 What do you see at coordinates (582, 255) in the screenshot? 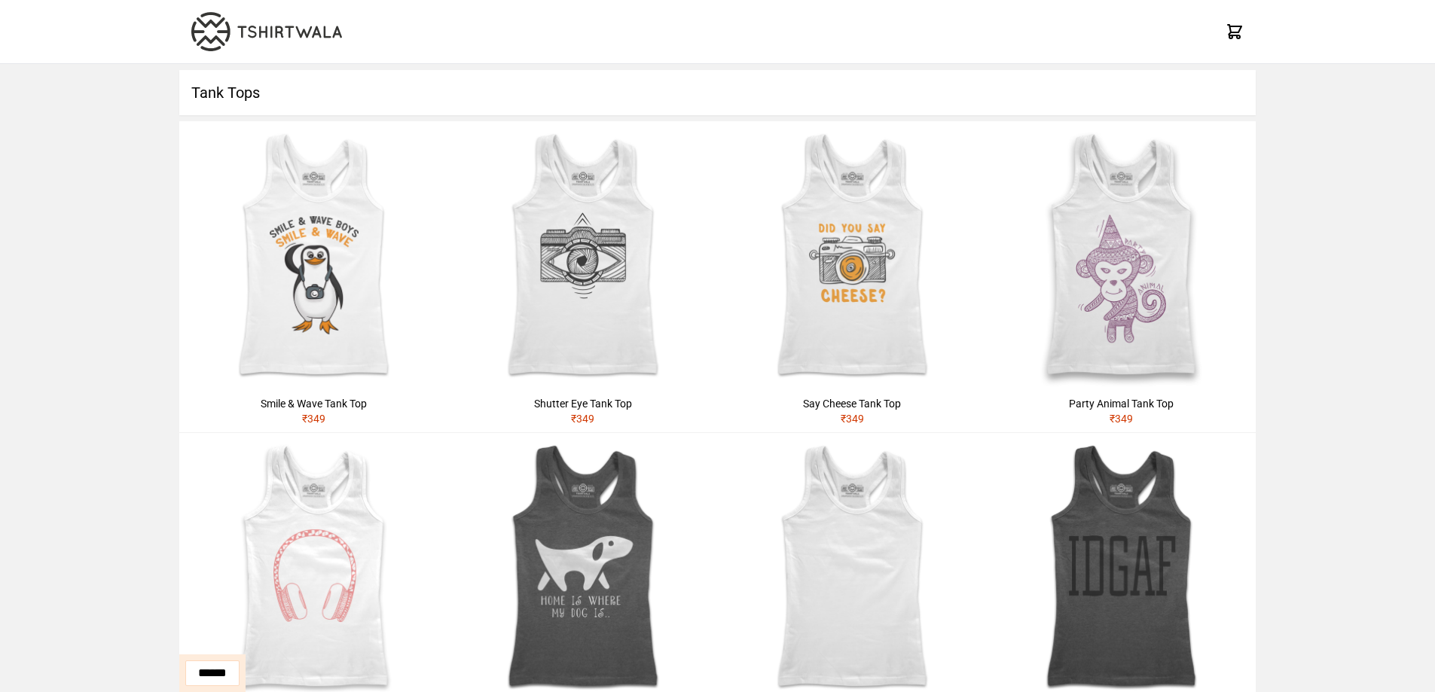
I see `img: SHUTTER-EYE-FEMALE-TANK-MOCKUP-FRONT-WHITE.jpg` at bounding box center [582, 255].